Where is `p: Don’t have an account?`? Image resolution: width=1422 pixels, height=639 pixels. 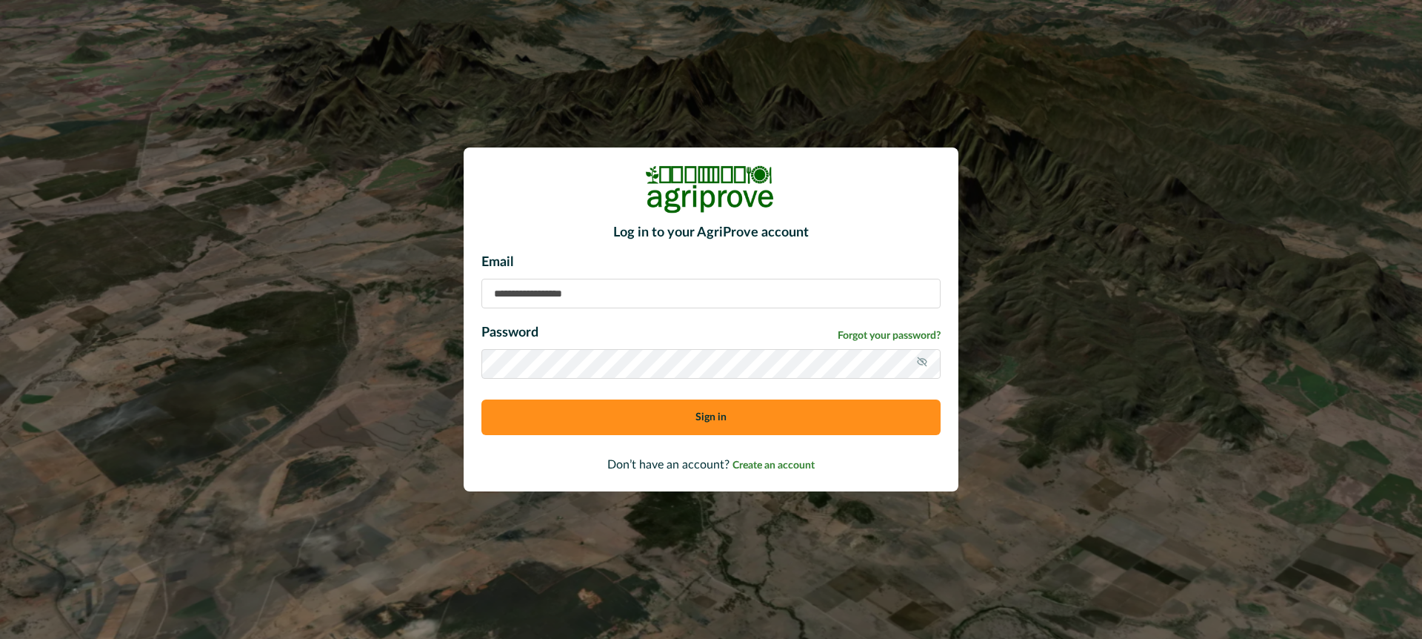
p: Don’t have an account? is located at coordinates (711, 464).